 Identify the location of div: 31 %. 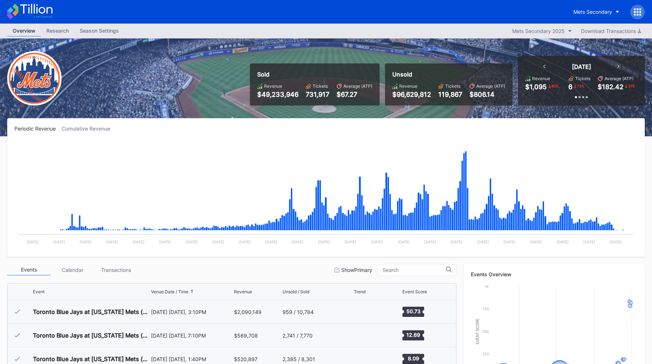
(631, 86).